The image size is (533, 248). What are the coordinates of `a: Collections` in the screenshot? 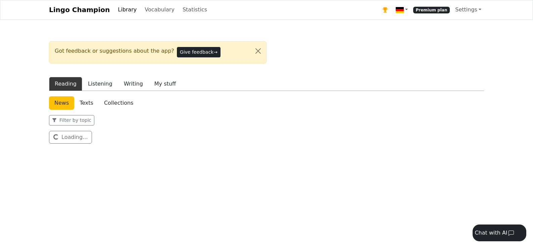 It's located at (119, 103).